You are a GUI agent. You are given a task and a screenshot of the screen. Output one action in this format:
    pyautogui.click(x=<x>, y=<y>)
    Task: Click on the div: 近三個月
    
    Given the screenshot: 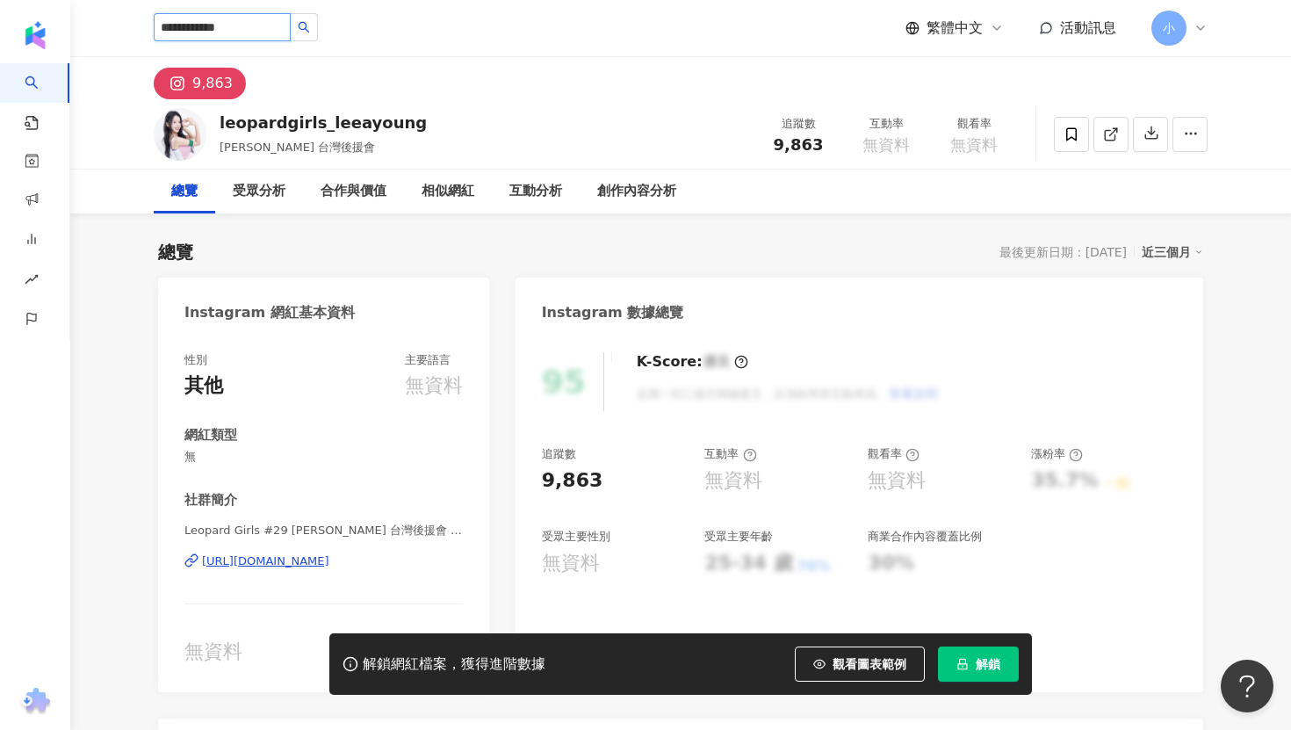 What is the action you would take?
    pyautogui.click(x=1173, y=252)
    